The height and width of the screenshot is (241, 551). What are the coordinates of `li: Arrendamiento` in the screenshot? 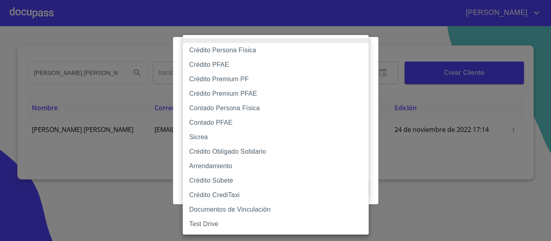 It's located at (275, 166).